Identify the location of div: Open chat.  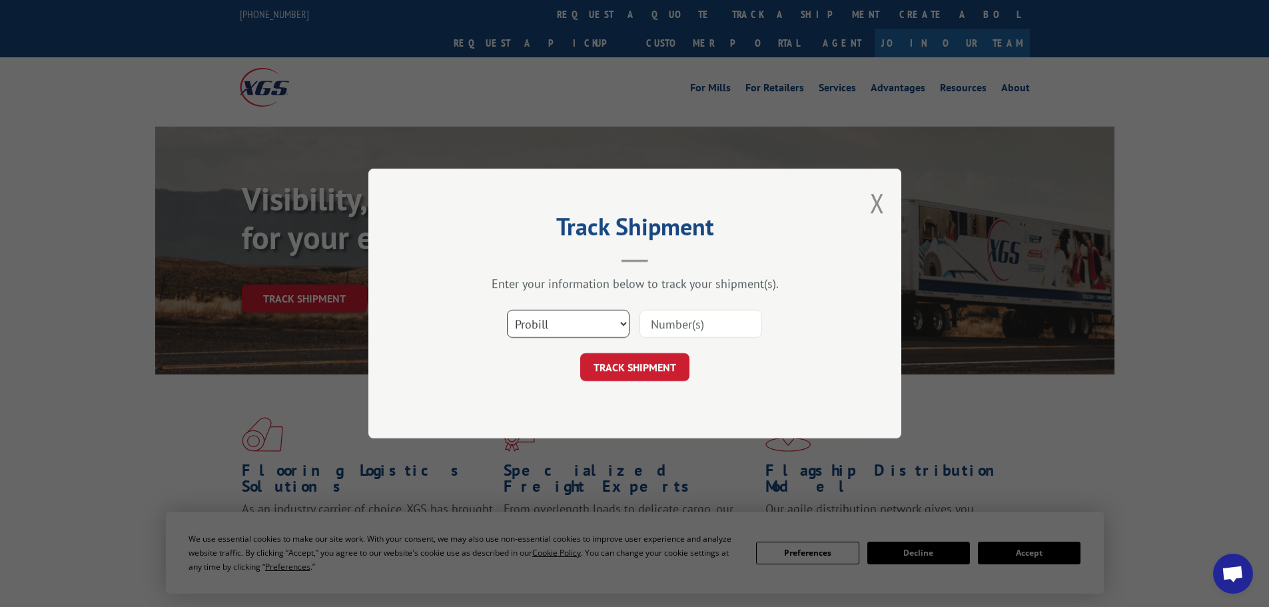
(1233, 574).